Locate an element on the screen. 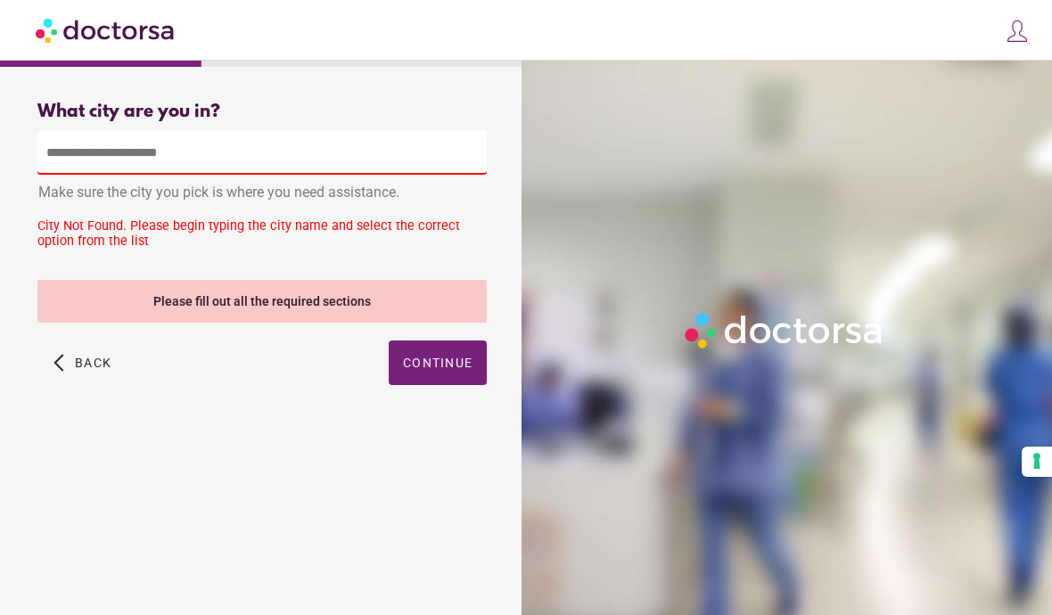 This screenshot has width=1052, height=615. div: What city are you in? is located at coordinates (262, 111).